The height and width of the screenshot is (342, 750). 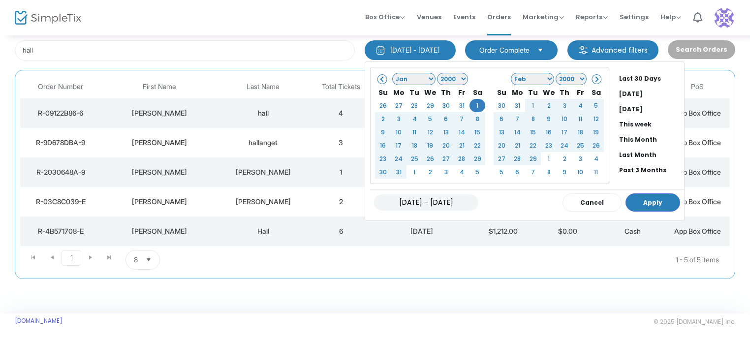 I want to click on div: 11/4/2024, so click(x=422, y=231).